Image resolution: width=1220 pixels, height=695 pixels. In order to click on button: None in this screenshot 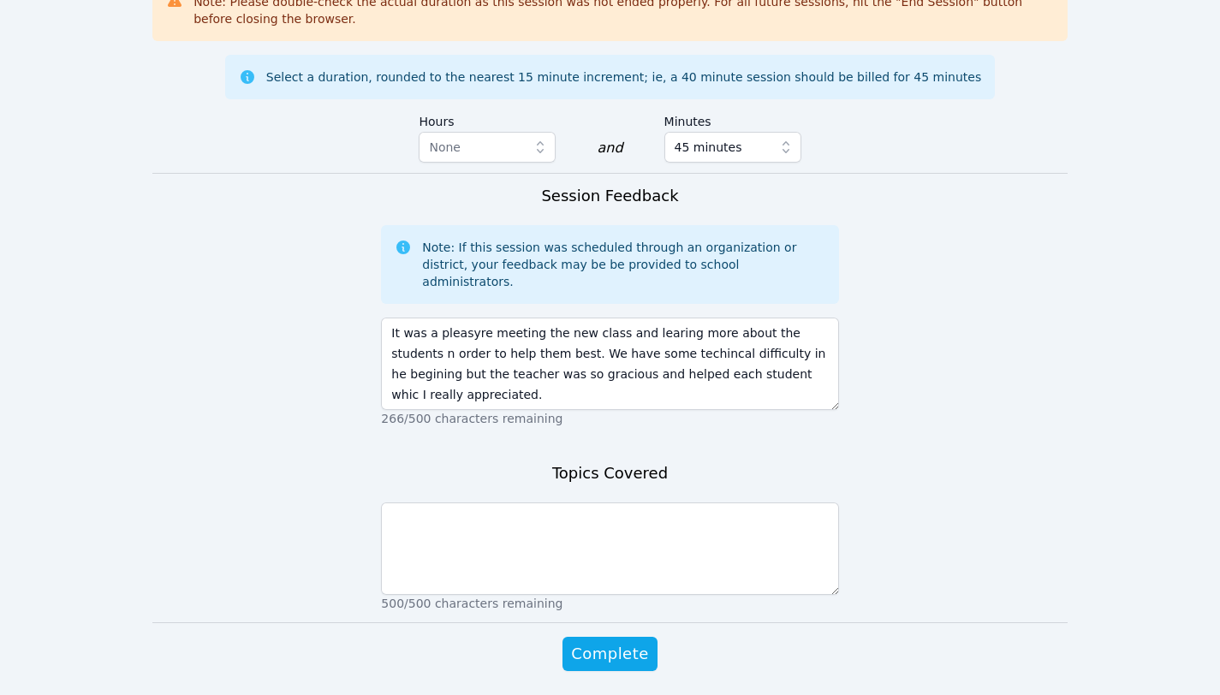, I will do `click(487, 147)`.